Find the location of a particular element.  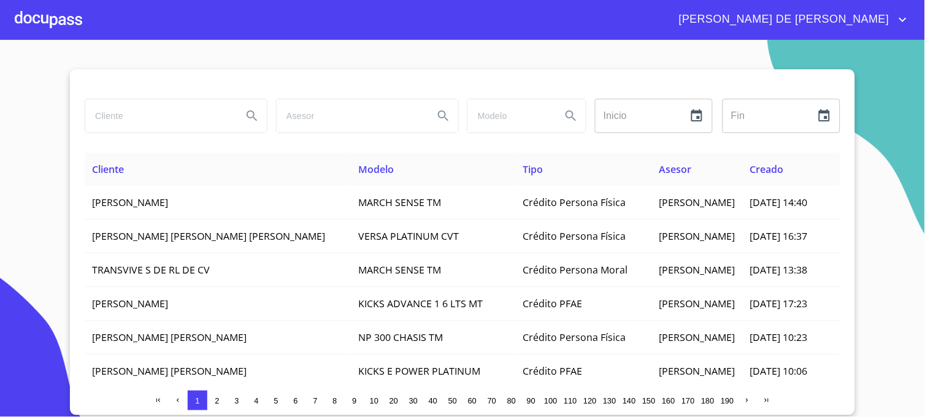

button: 10 is located at coordinates (374, 400).